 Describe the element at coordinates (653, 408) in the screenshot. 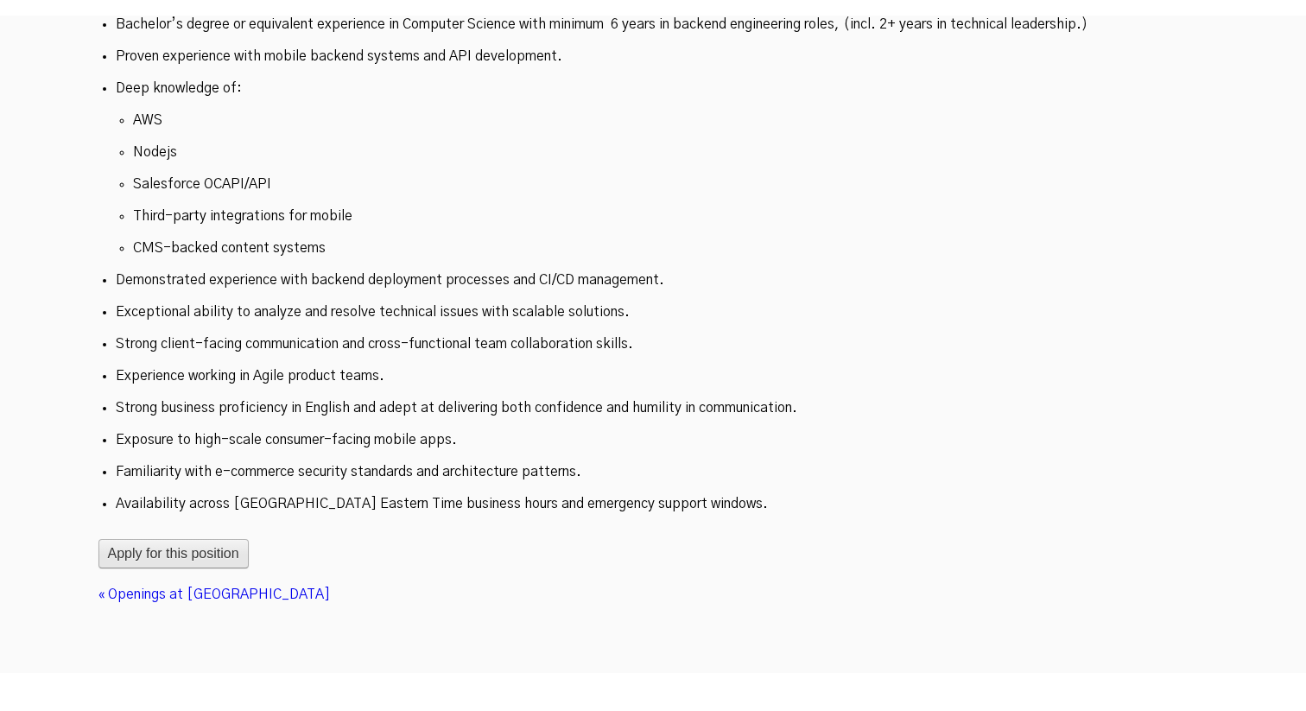

I see `p: Strong business proficiency in English and adept at delivering both confidence and humility in co...` at that location.